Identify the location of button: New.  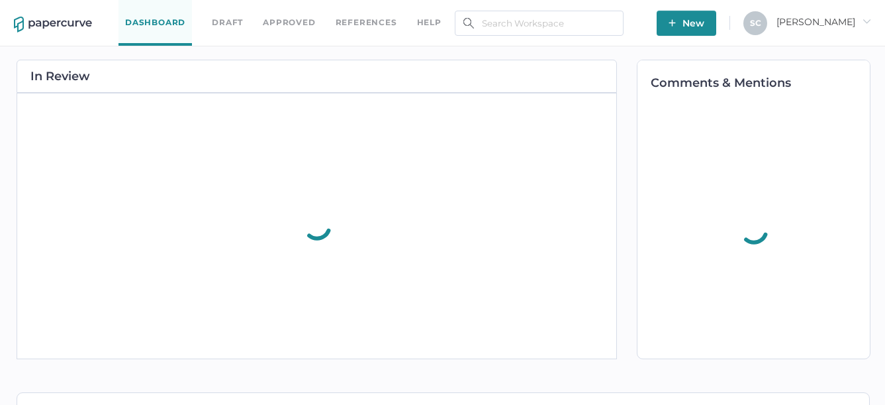
(687, 23).